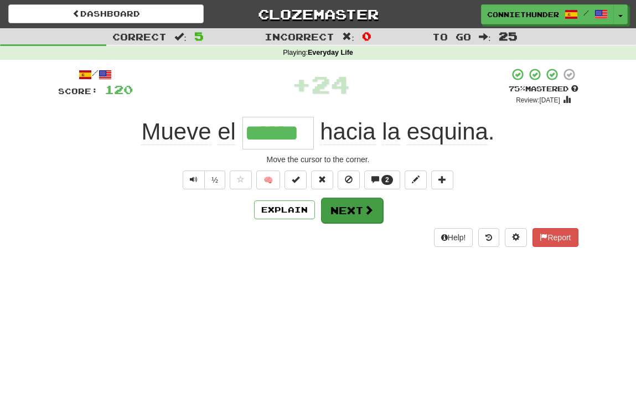 The height and width of the screenshot is (418, 636). I want to click on div: Move the cursor to the corner., so click(318, 159).